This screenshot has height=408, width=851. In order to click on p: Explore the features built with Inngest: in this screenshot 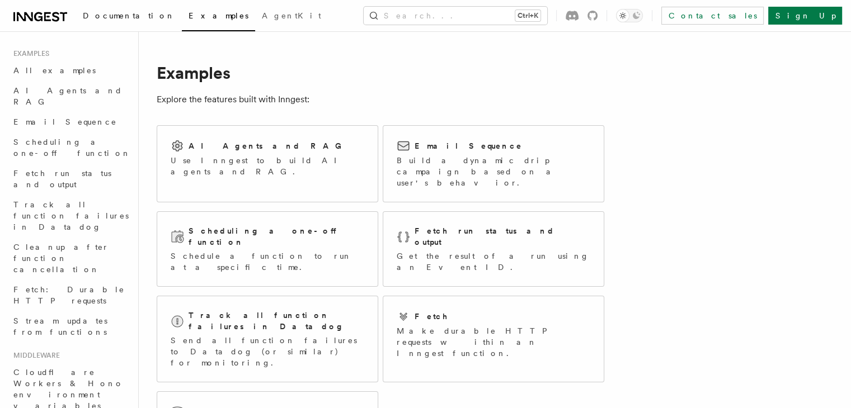, I will do `click(380, 100)`.